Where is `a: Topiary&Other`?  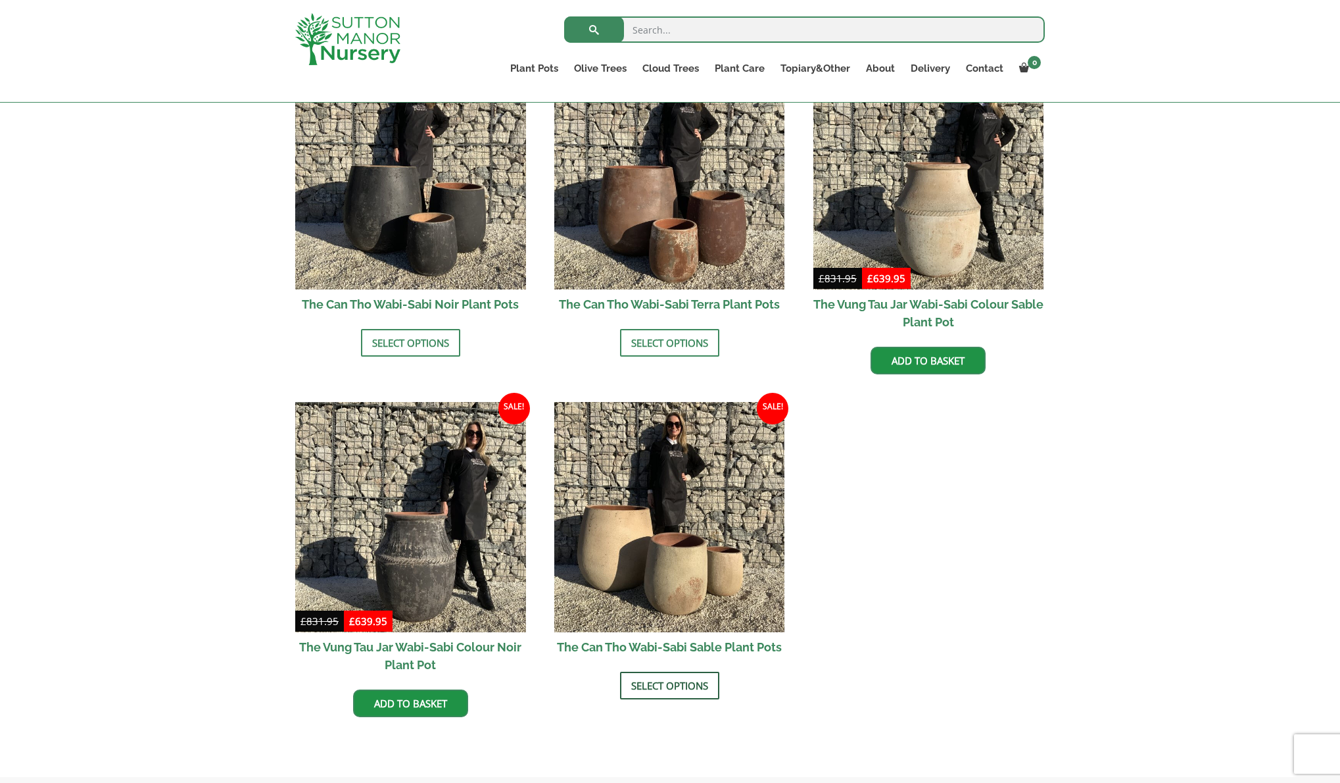 a: Topiary&Other is located at coordinates (815, 68).